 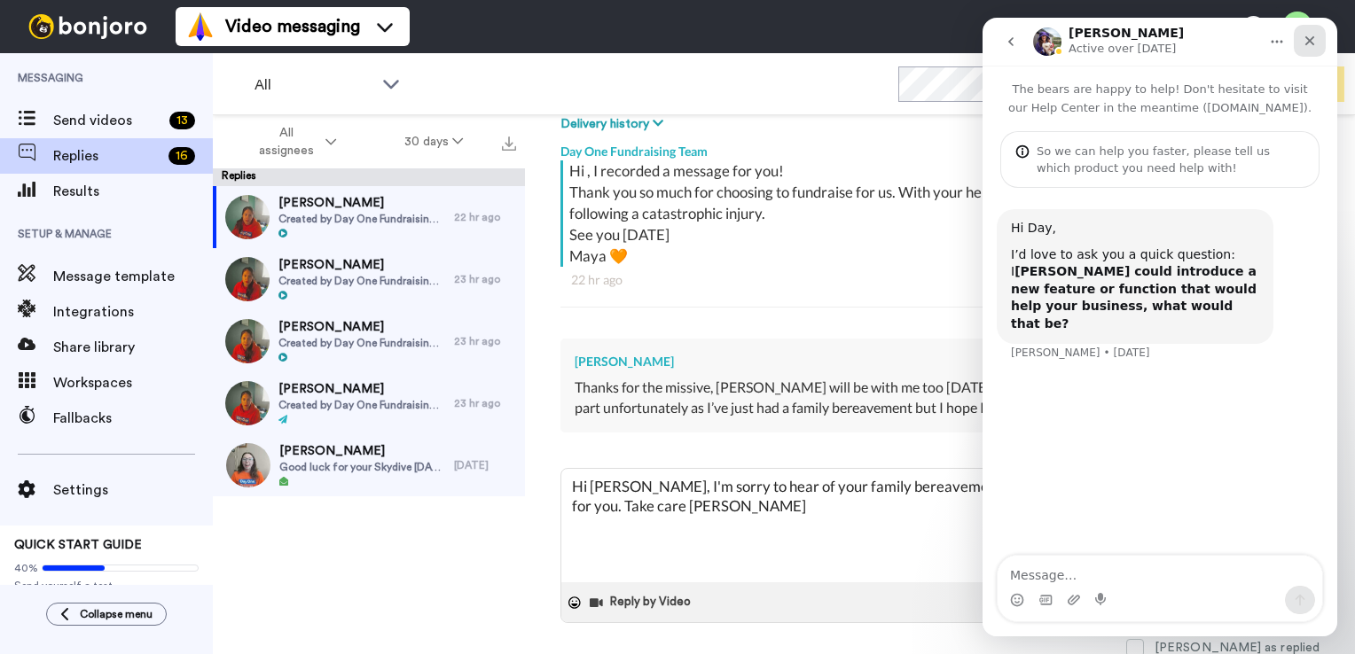 What do you see at coordinates (177, 553) in the screenshot?
I see `textarea: Message…` at bounding box center [177, 553].